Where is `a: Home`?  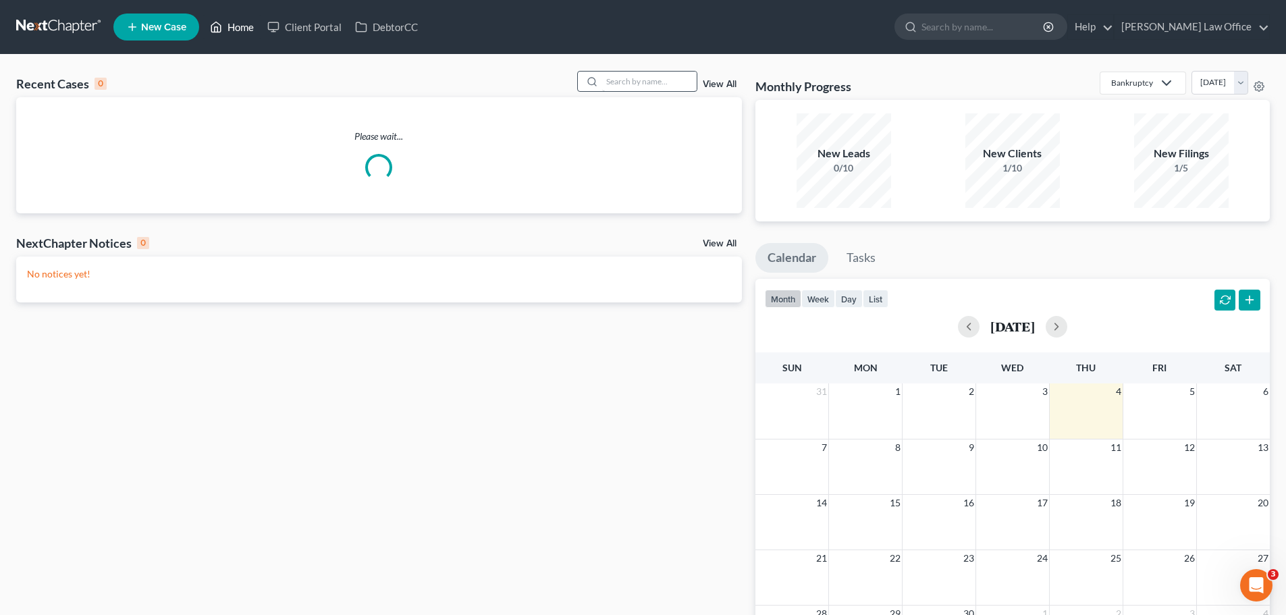
a: Home is located at coordinates (232, 27).